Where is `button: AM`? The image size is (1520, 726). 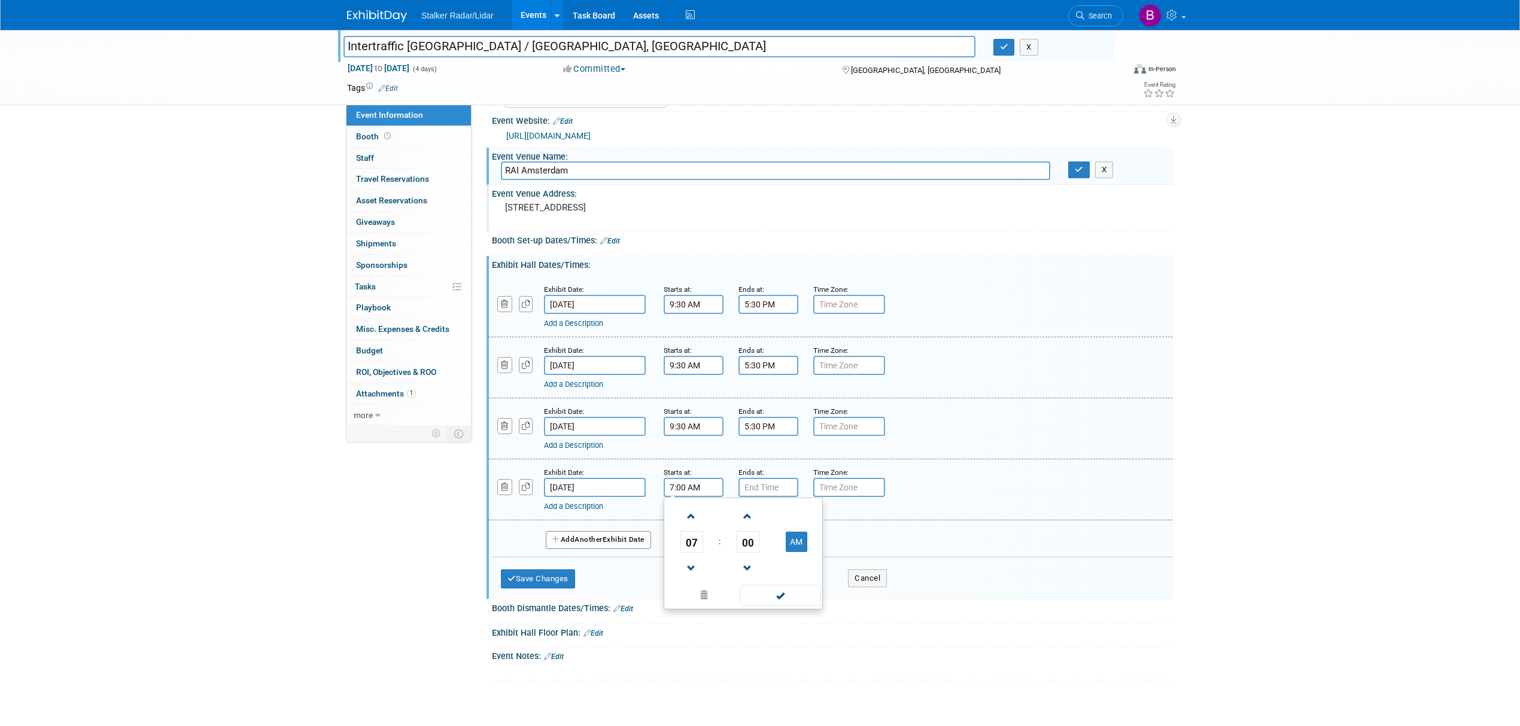
button: AM is located at coordinates (797, 542).